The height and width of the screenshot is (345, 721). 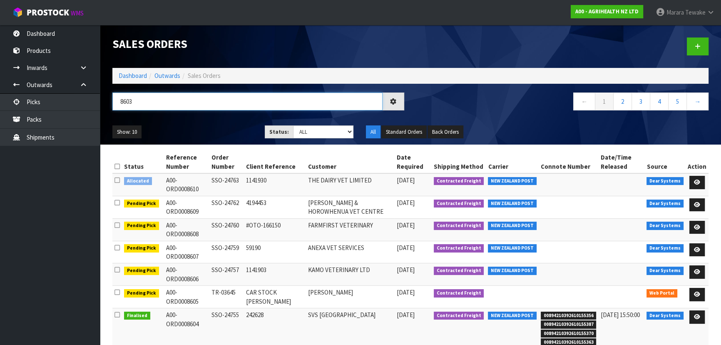 I want to click on th: Order Number, so click(x=226, y=162).